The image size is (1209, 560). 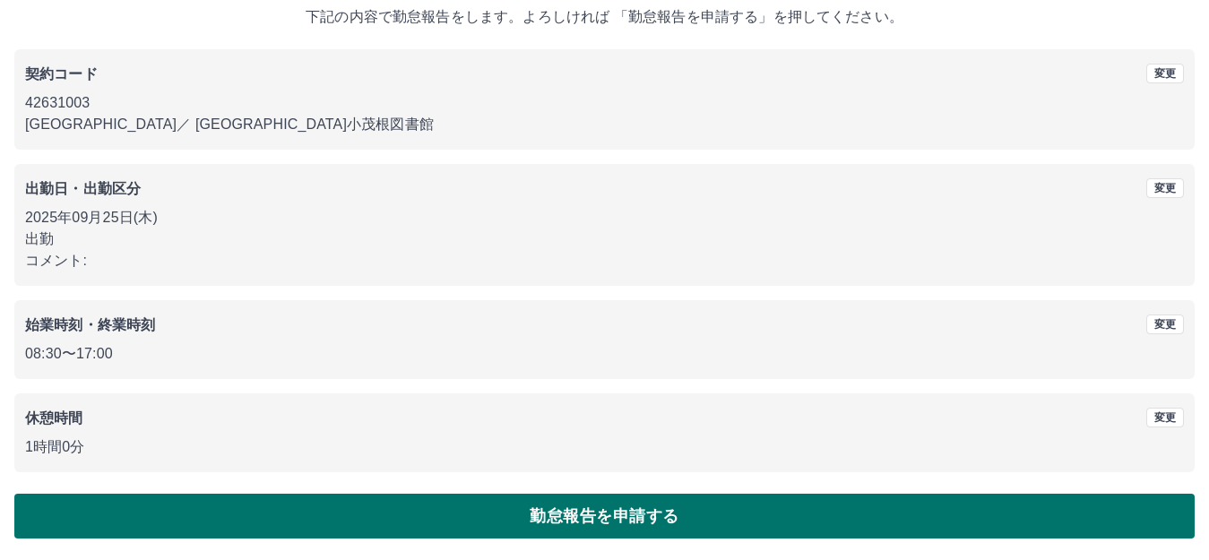 What do you see at coordinates (604, 516) in the screenshot?
I see `button: 勤怠報告を申請する` at bounding box center [604, 516].